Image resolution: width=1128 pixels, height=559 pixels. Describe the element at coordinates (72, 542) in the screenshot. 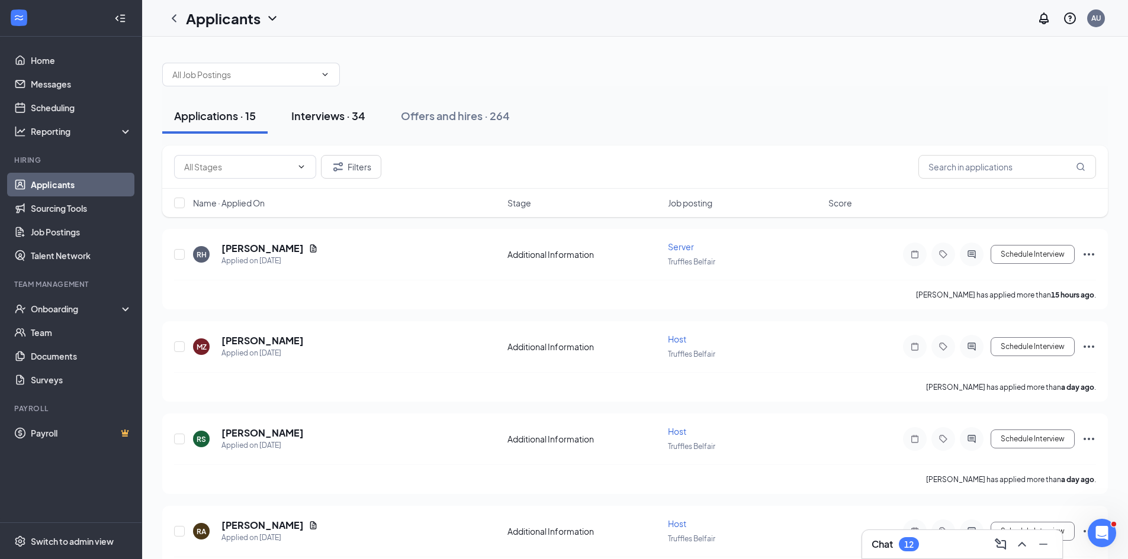

I see `div: Switch to admin view` at that location.